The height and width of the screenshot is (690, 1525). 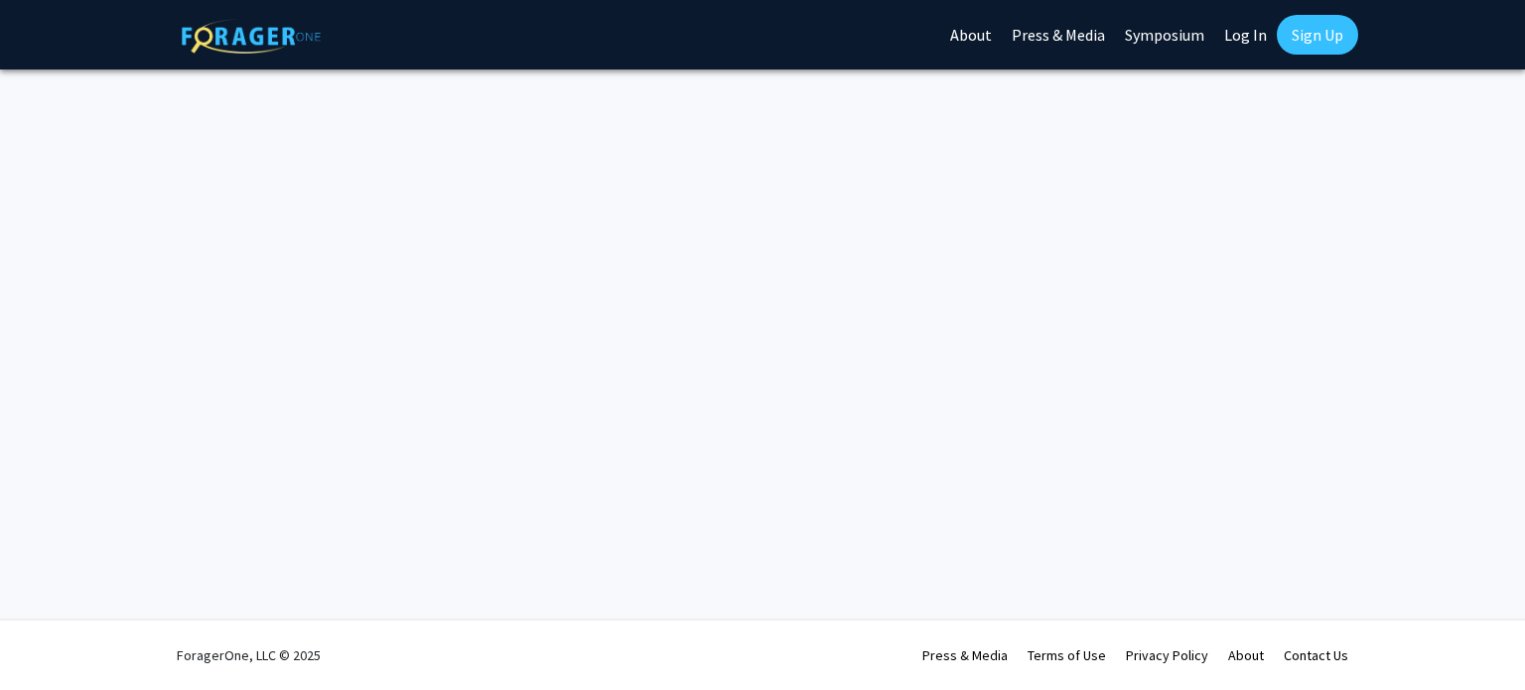 I want to click on a: Privacy Policy, so click(x=1167, y=655).